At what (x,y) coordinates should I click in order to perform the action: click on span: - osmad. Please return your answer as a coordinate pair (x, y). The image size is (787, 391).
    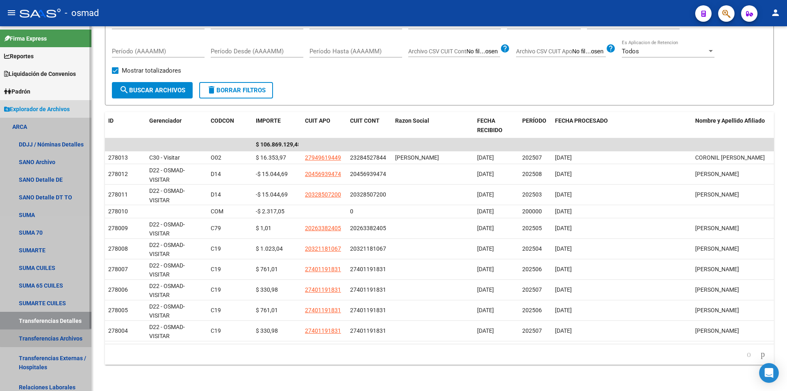
    Looking at the image, I should click on (82, 13).